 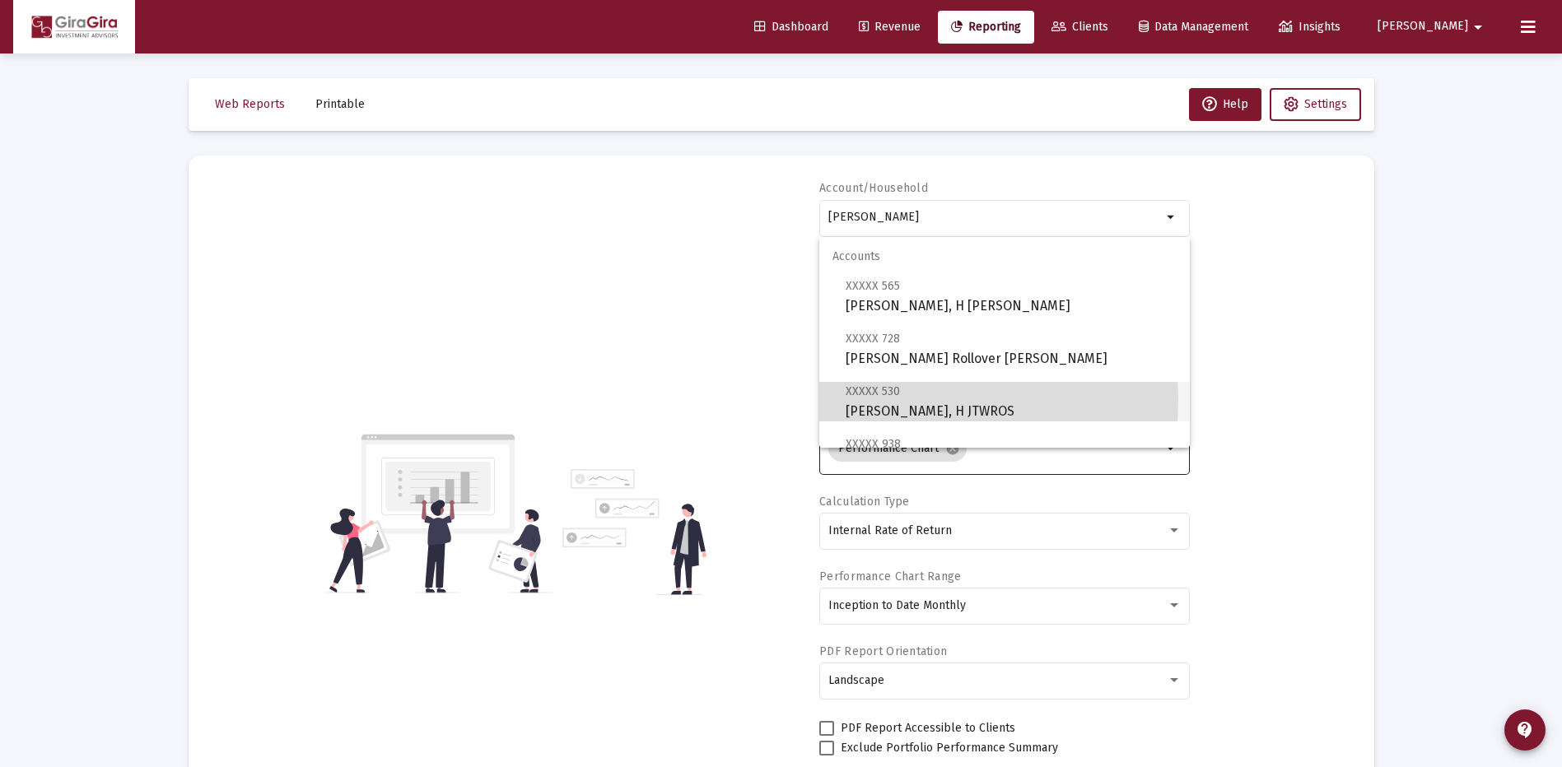 What do you see at coordinates (1309, 27) in the screenshot?
I see `a: Insights` at bounding box center [1309, 27].